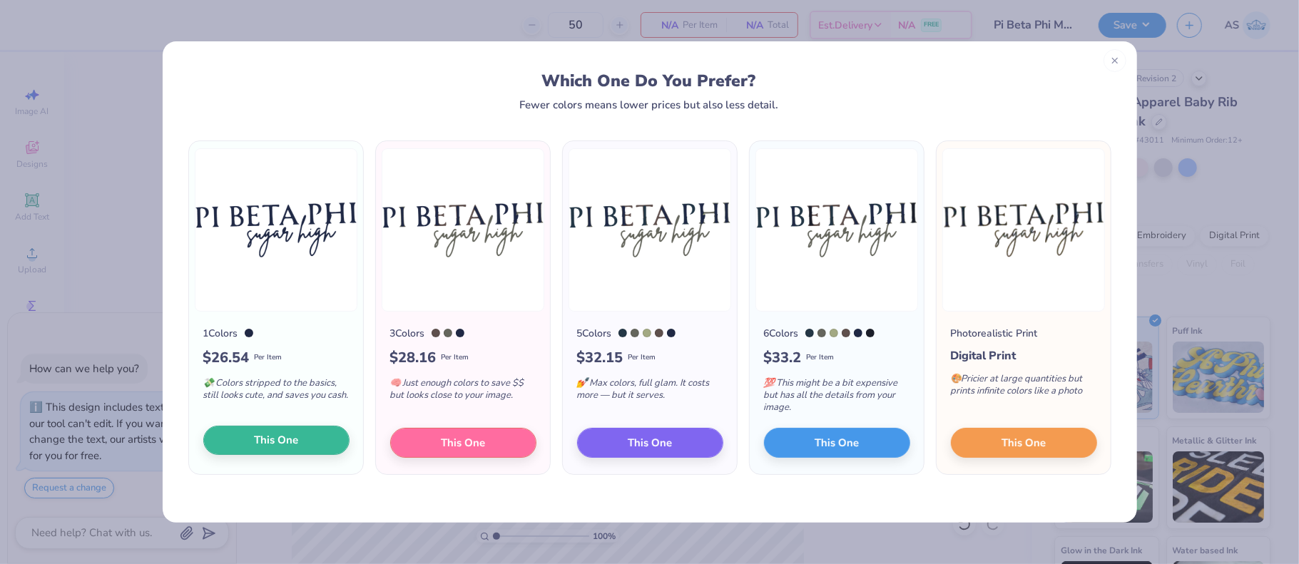 This screenshot has height=564, width=1299. Describe the element at coordinates (1023, 356) in the screenshot. I see `div: Digital Print` at that location.